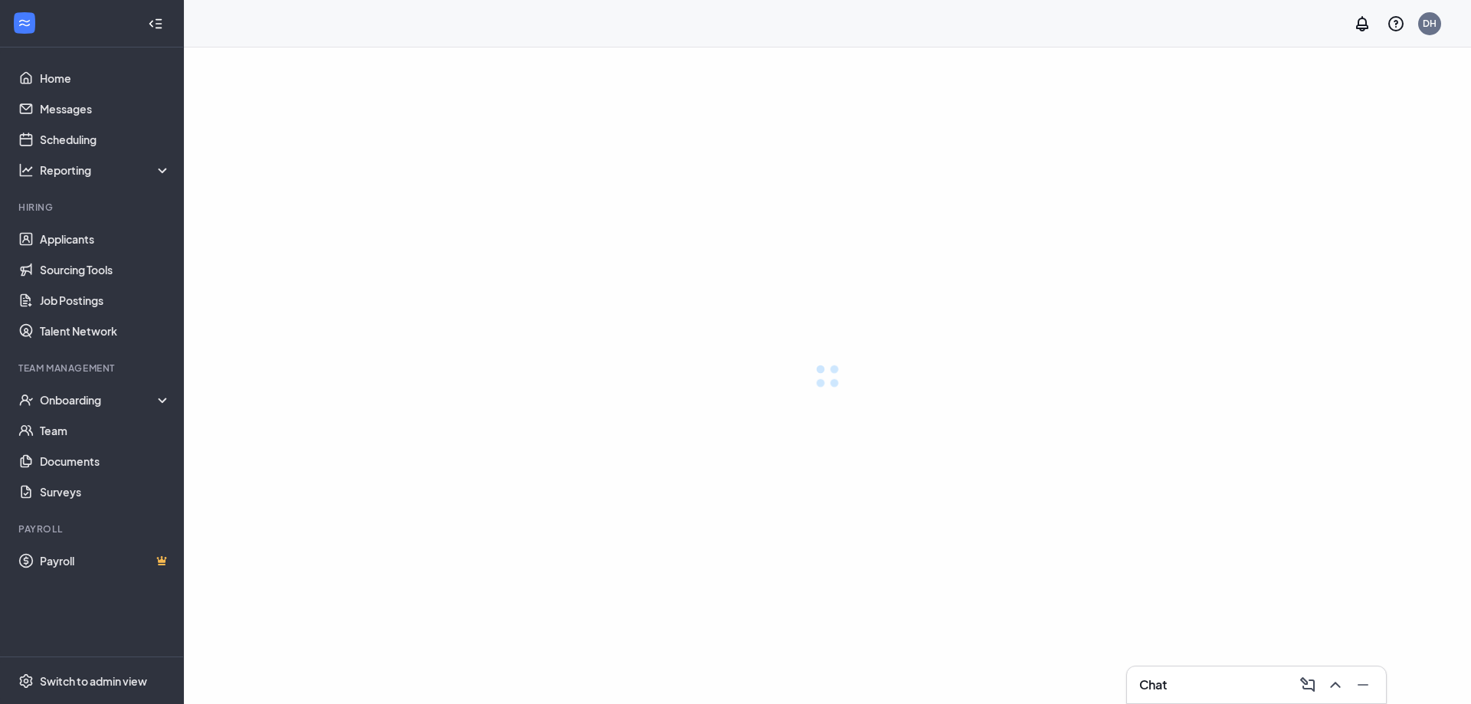 This screenshot has height=704, width=1471. What do you see at coordinates (1363, 685) in the screenshot?
I see `svg: Minimize` at bounding box center [1363, 685].